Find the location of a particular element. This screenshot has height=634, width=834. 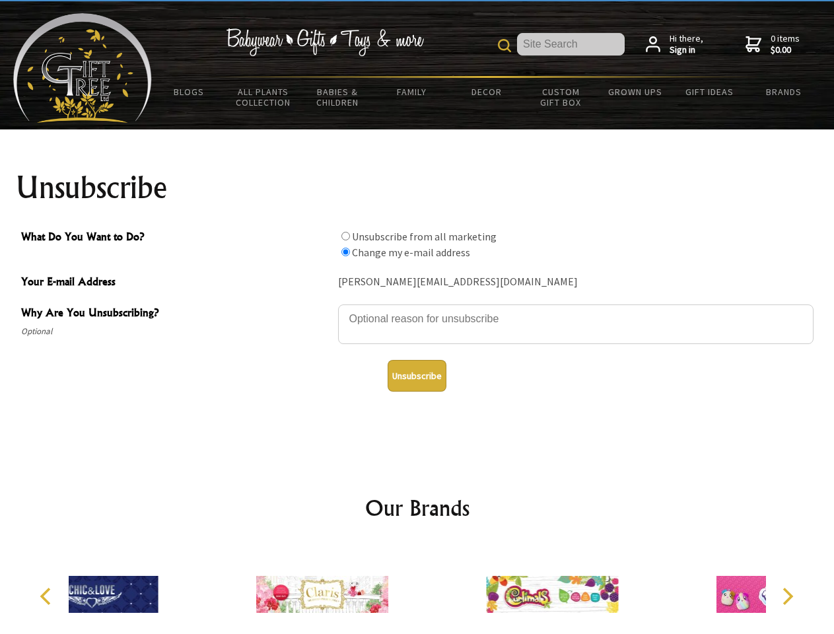

a: All Plants Collection is located at coordinates (263, 97).